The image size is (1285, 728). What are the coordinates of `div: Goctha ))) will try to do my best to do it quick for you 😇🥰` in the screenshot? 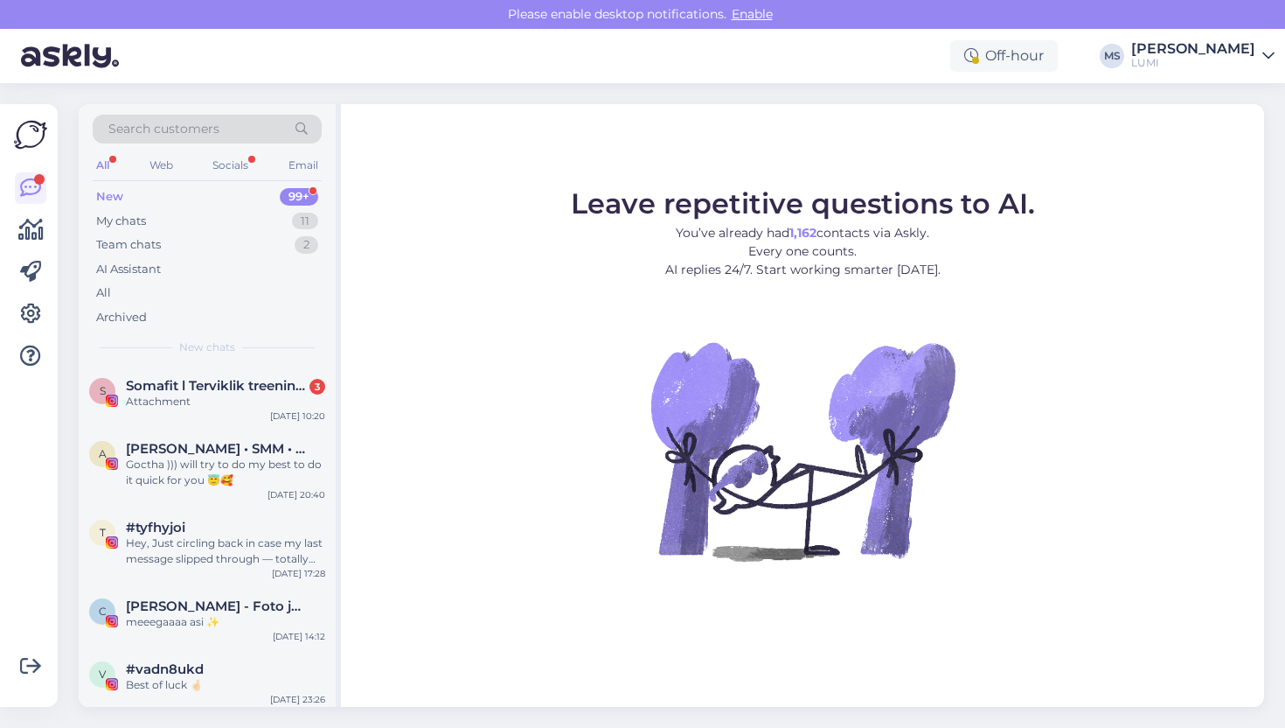 It's located at (226, 472).